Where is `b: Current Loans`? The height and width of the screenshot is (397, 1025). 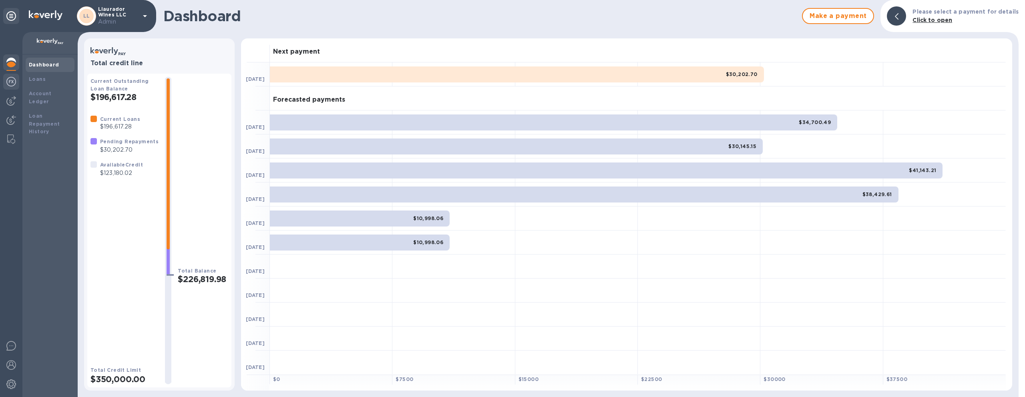 b: Current Loans is located at coordinates (120, 119).